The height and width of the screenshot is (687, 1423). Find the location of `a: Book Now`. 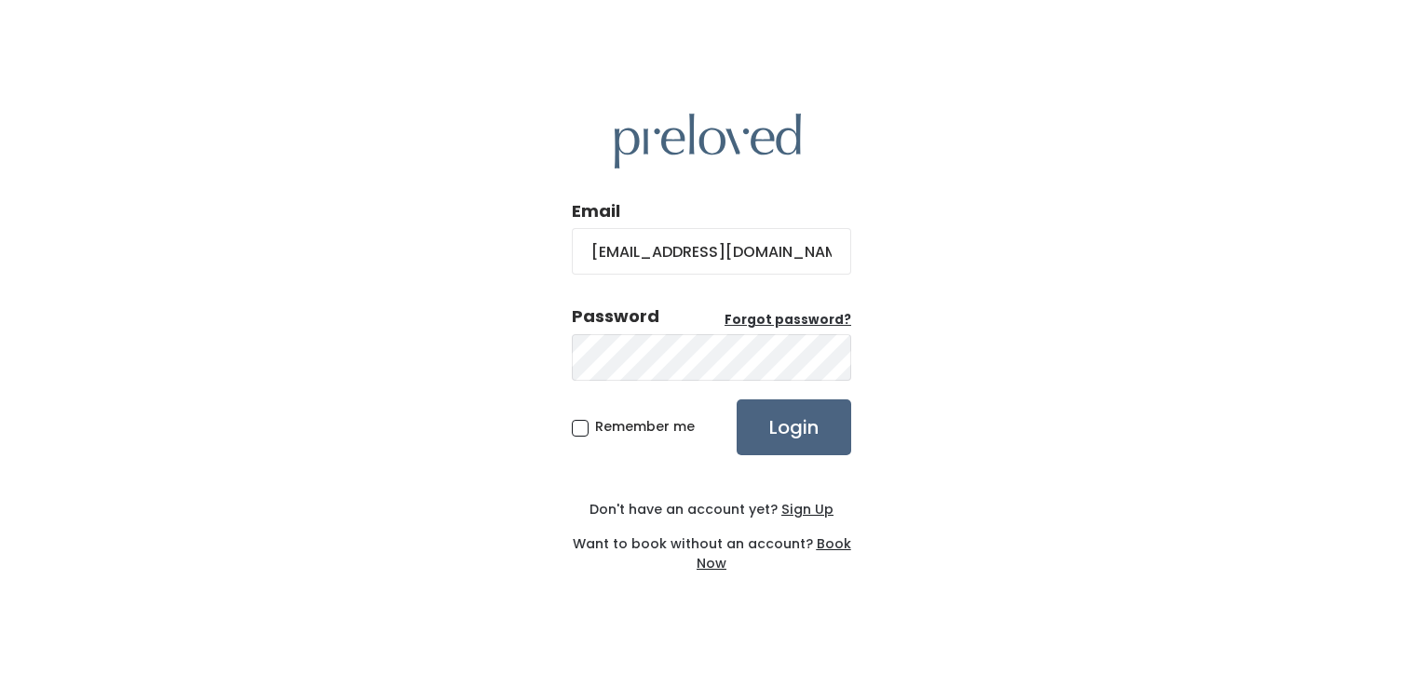

a: Book Now is located at coordinates (774, 553).